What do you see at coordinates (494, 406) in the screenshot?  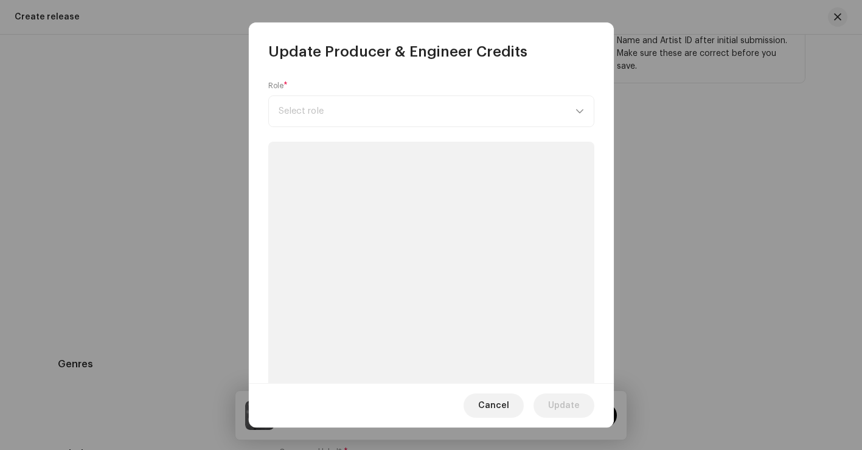 I see `button: Cancel` at bounding box center [494, 406].